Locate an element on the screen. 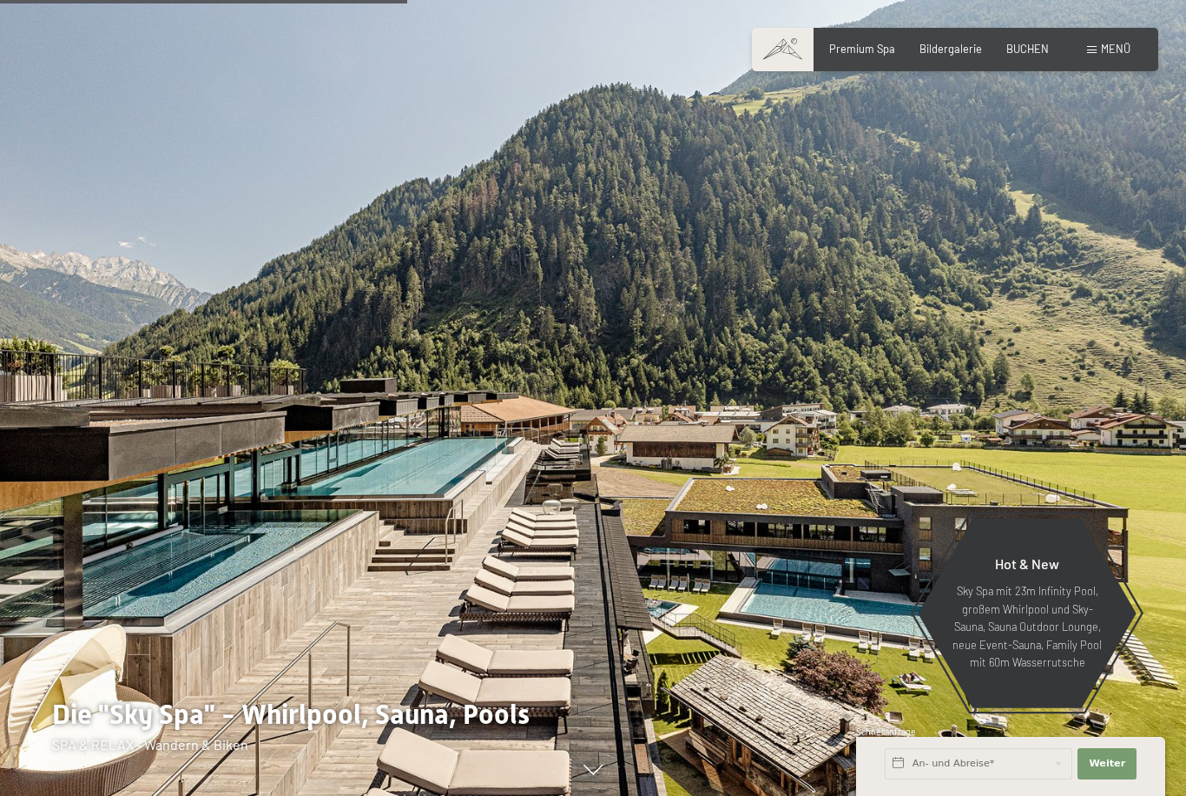 This screenshot has width=1186, height=796. a: Bildergalerie is located at coordinates (951, 49).